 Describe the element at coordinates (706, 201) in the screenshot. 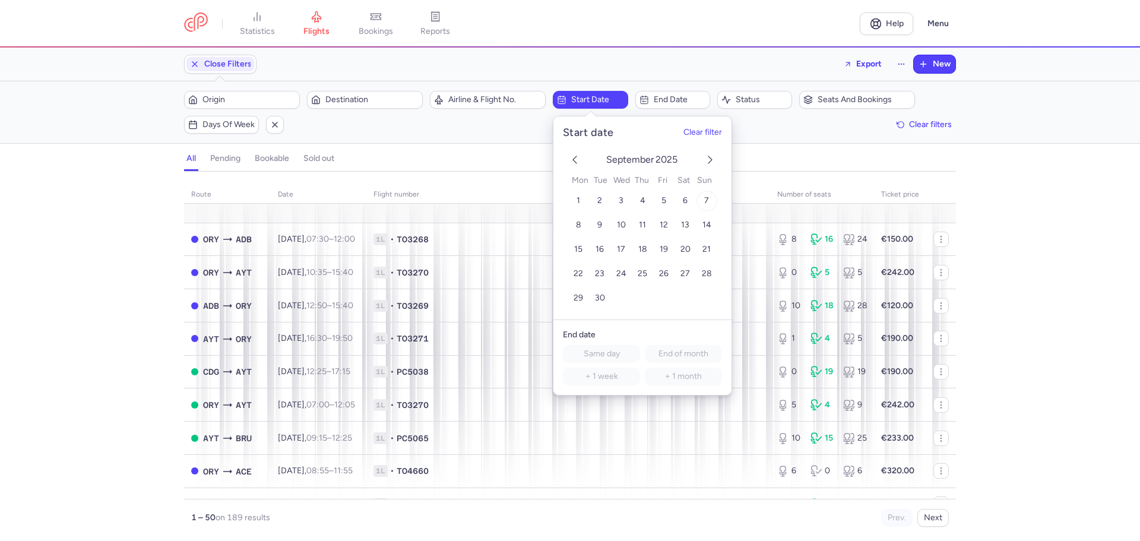

I see `span: 7` at that location.